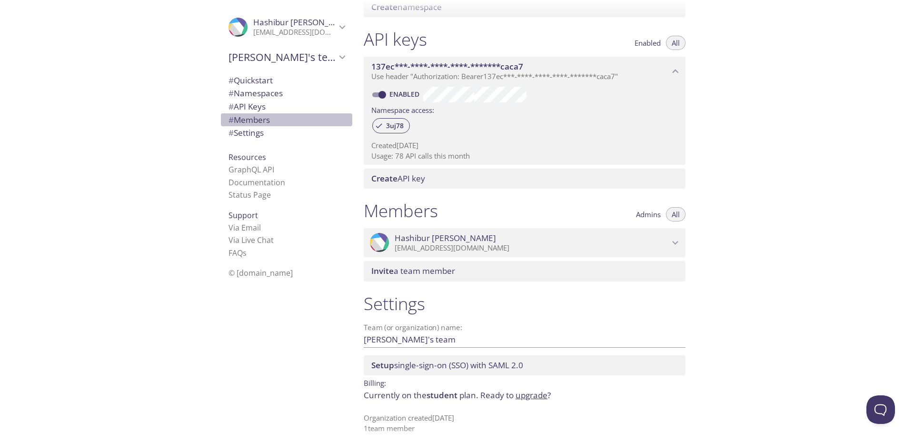  What do you see at coordinates (648, 43) in the screenshot?
I see `button: Enabled` at bounding box center [648, 43].